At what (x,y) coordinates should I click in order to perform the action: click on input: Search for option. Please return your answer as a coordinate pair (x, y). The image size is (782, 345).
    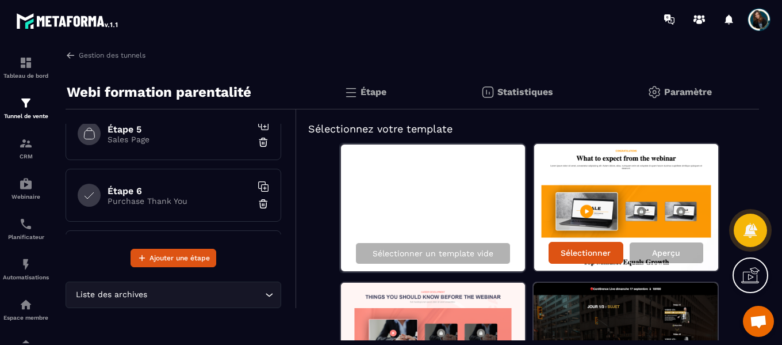
    Looking at the image, I should click on (206, 295).